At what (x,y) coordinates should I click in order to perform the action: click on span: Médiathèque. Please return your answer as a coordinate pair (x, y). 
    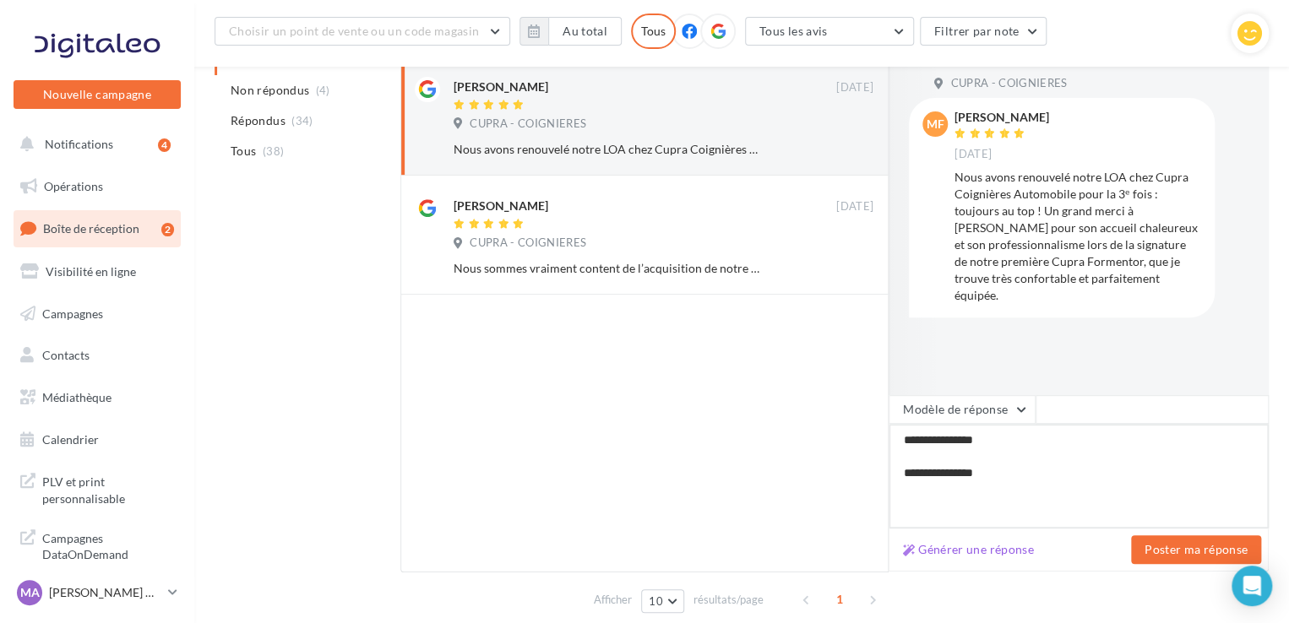
    Looking at the image, I should click on (77, 397).